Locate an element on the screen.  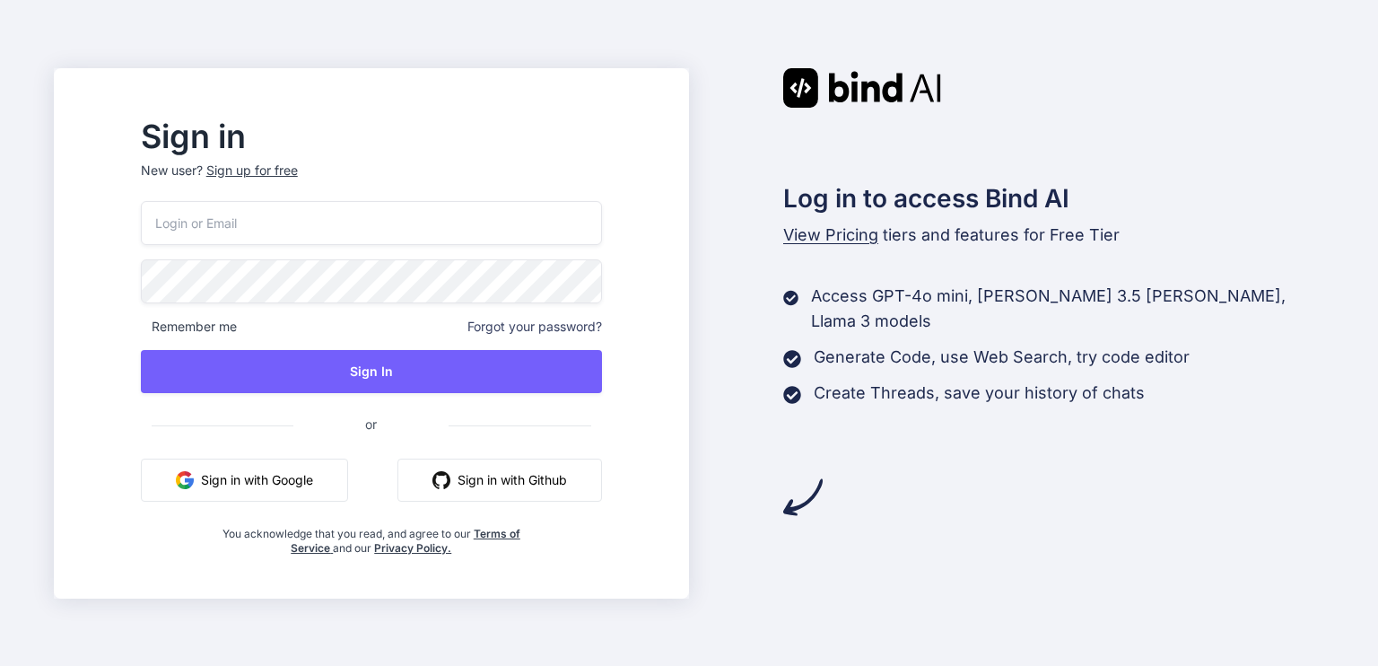
img: github is located at coordinates (441, 480).